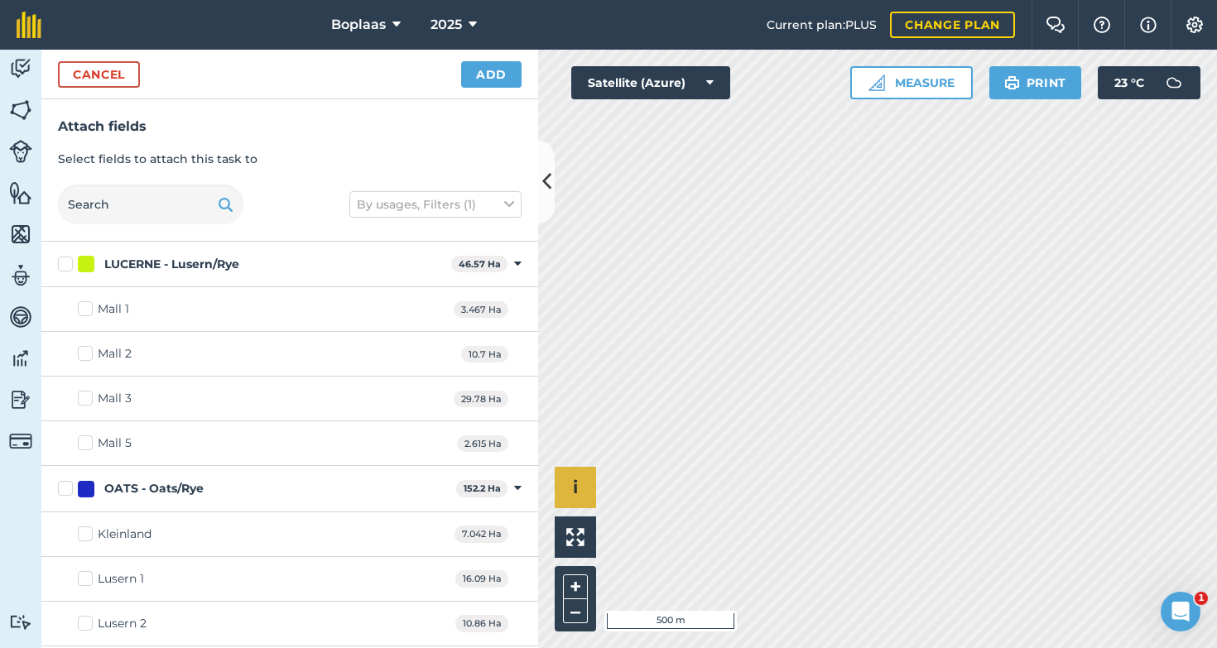 The width and height of the screenshot is (1217, 648). I want to click on strong: 152.2 Ha, so click(482, 489).